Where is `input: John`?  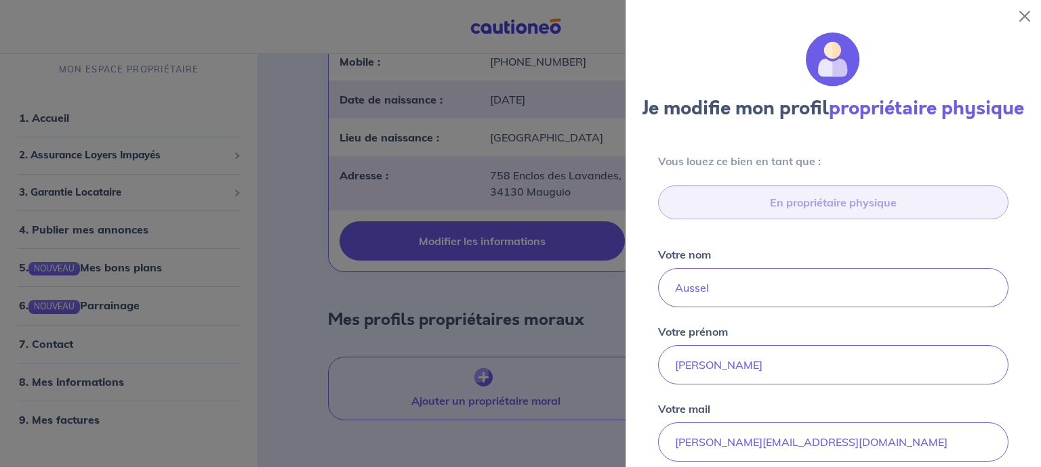
input: John is located at coordinates (833, 365).